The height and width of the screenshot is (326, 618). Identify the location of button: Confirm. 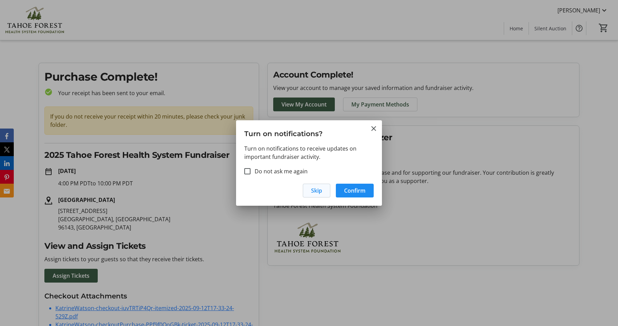
(355, 190).